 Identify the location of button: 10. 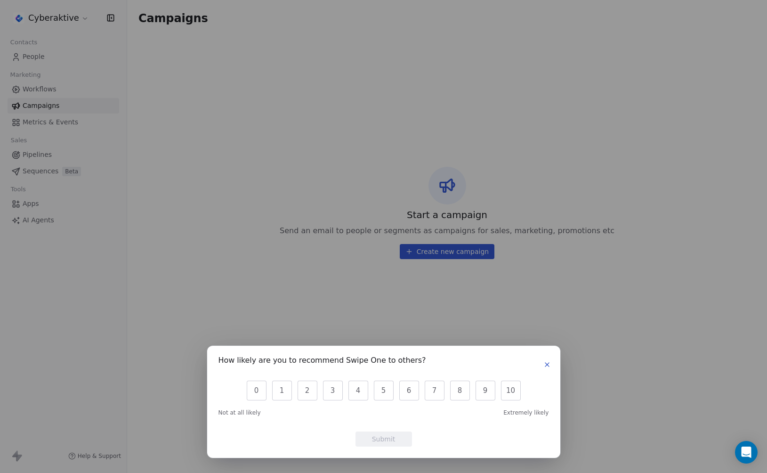
(511, 391).